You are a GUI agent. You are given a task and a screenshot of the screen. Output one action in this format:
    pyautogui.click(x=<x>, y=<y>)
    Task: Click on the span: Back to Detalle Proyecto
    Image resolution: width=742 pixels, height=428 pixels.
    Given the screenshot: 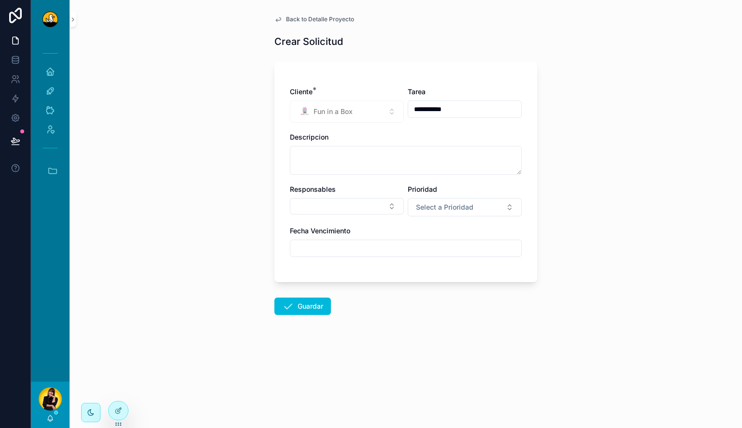 What is the action you would take?
    pyautogui.click(x=320, y=19)
    